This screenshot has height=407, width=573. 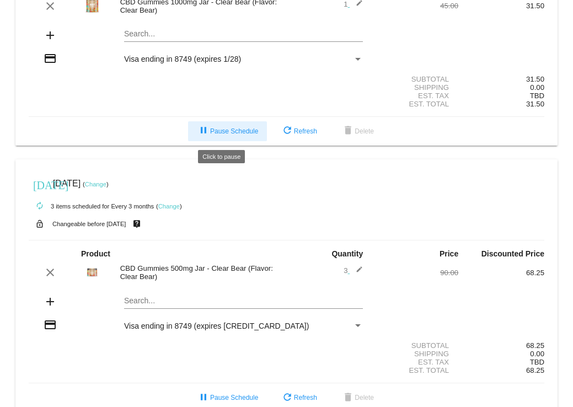 I want to click on button: Refresh, so click(x=299, y=131).